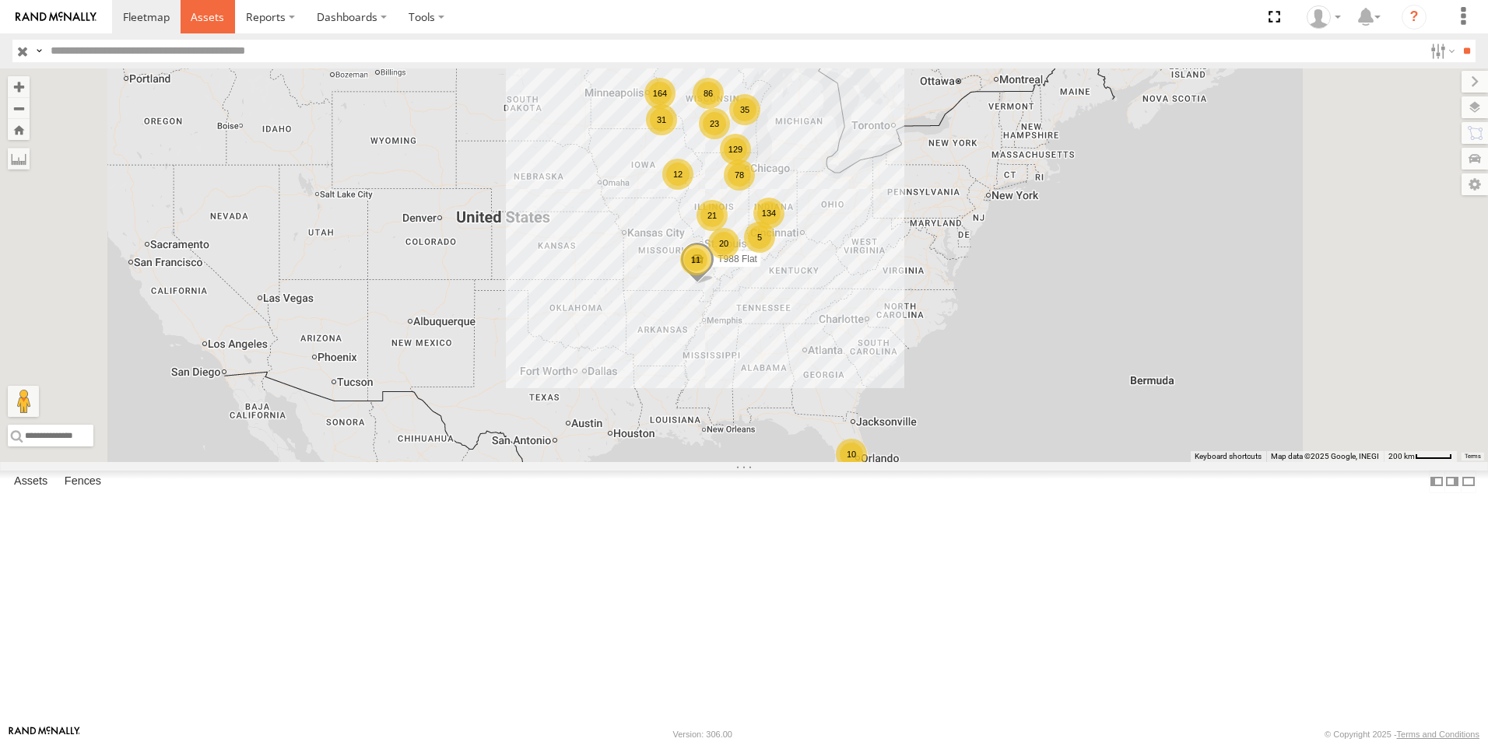  What do you see at coordinates (660, 93) in the screenshot?
I see `div: 164` at bounding box center [660, 93].